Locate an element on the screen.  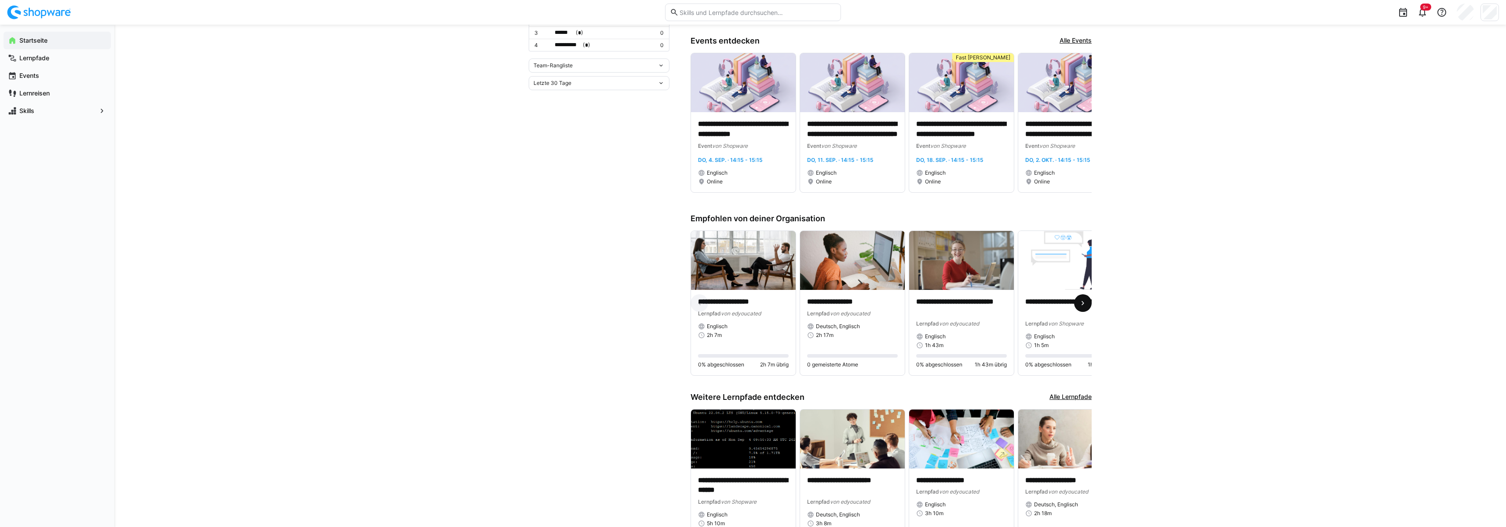
span: 3h 8m is located at coordinates (823, 523).